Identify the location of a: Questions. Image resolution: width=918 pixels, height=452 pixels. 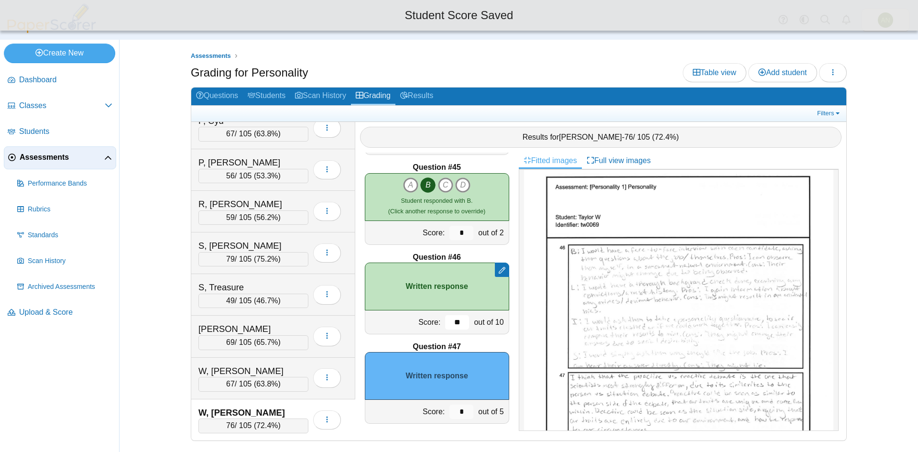
(217, 96).